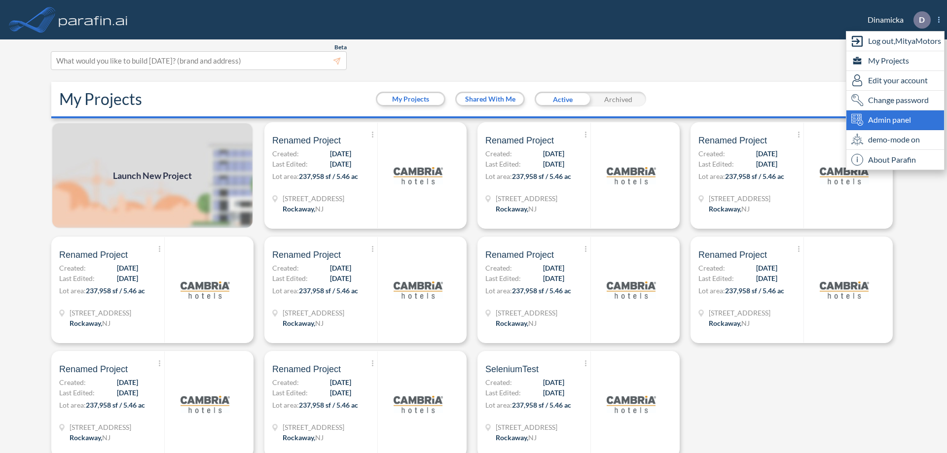  I want to click on span: My Projects, so click(888, 61).